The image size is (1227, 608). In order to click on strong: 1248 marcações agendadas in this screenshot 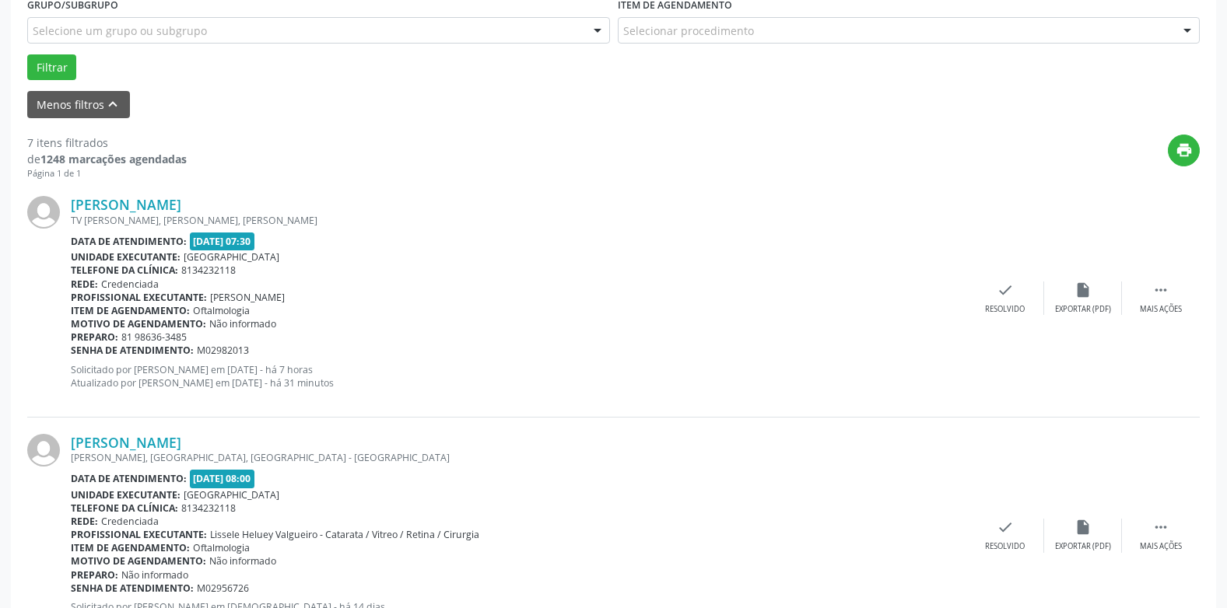, I will do `click(114, 159)`.